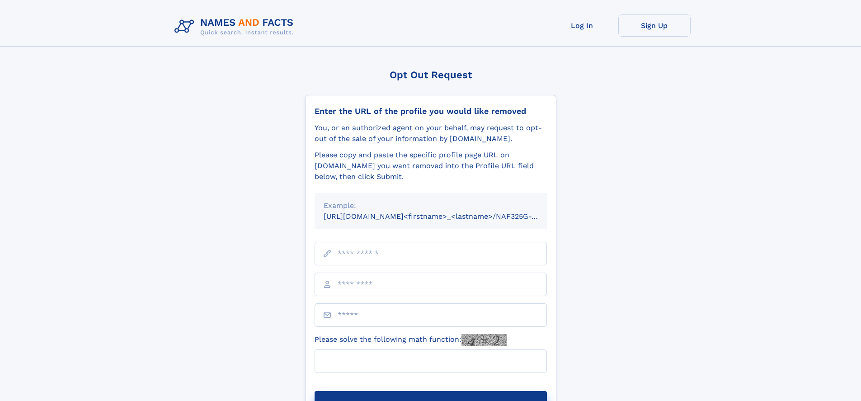 The height and width of the screenshot is (401, 861). I want to click on a: Sign Up, so click(654, 25).